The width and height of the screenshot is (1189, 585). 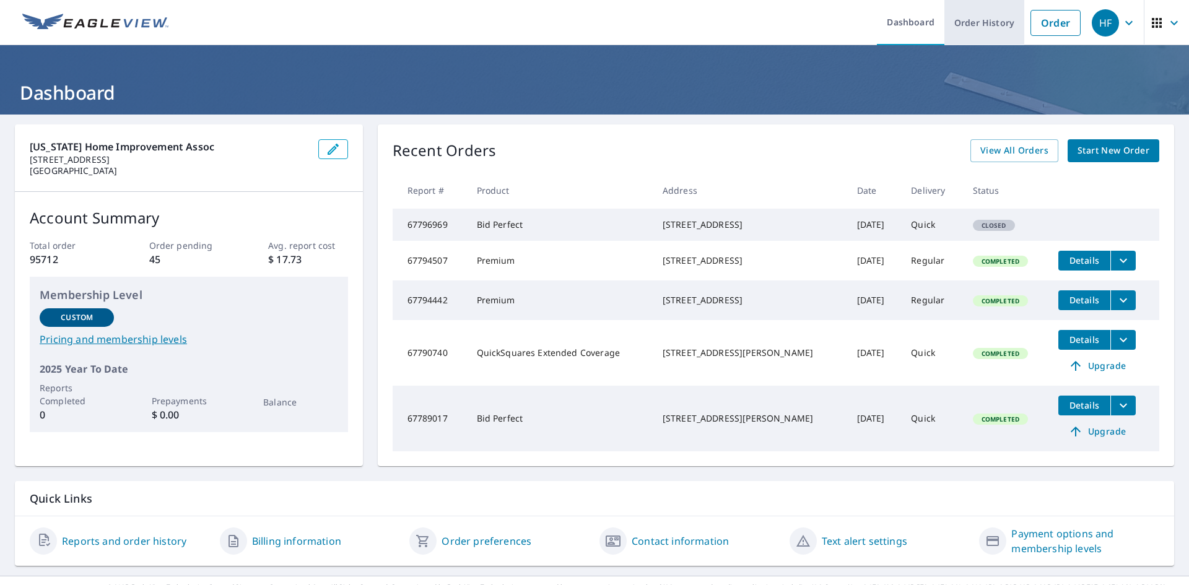 I want to click on p: 2025 Year To Date, so click(x=189, y=369).